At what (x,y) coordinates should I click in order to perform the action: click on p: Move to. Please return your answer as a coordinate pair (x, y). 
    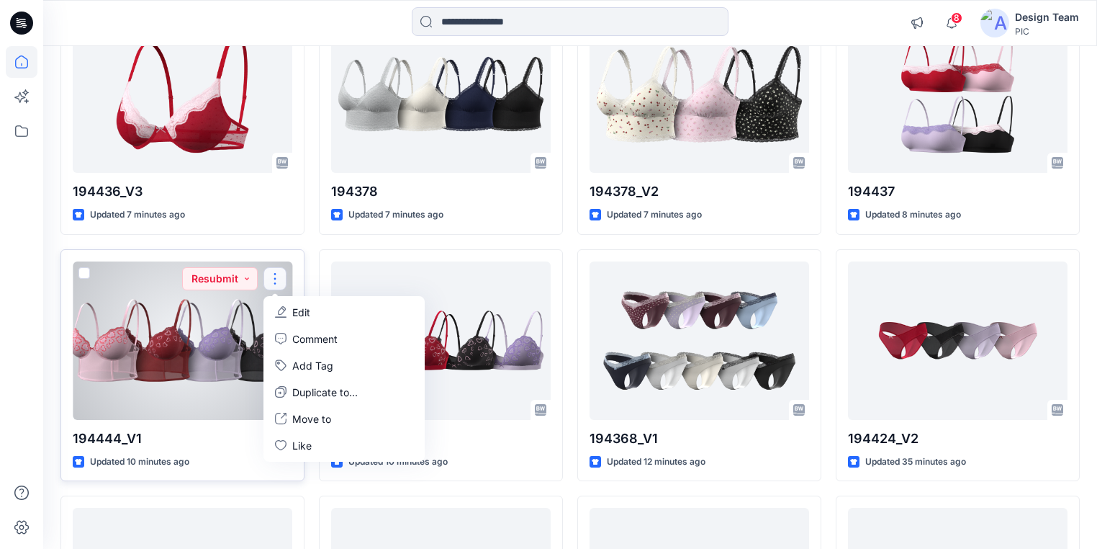
    Looking at the image, I should click on (312, 418).